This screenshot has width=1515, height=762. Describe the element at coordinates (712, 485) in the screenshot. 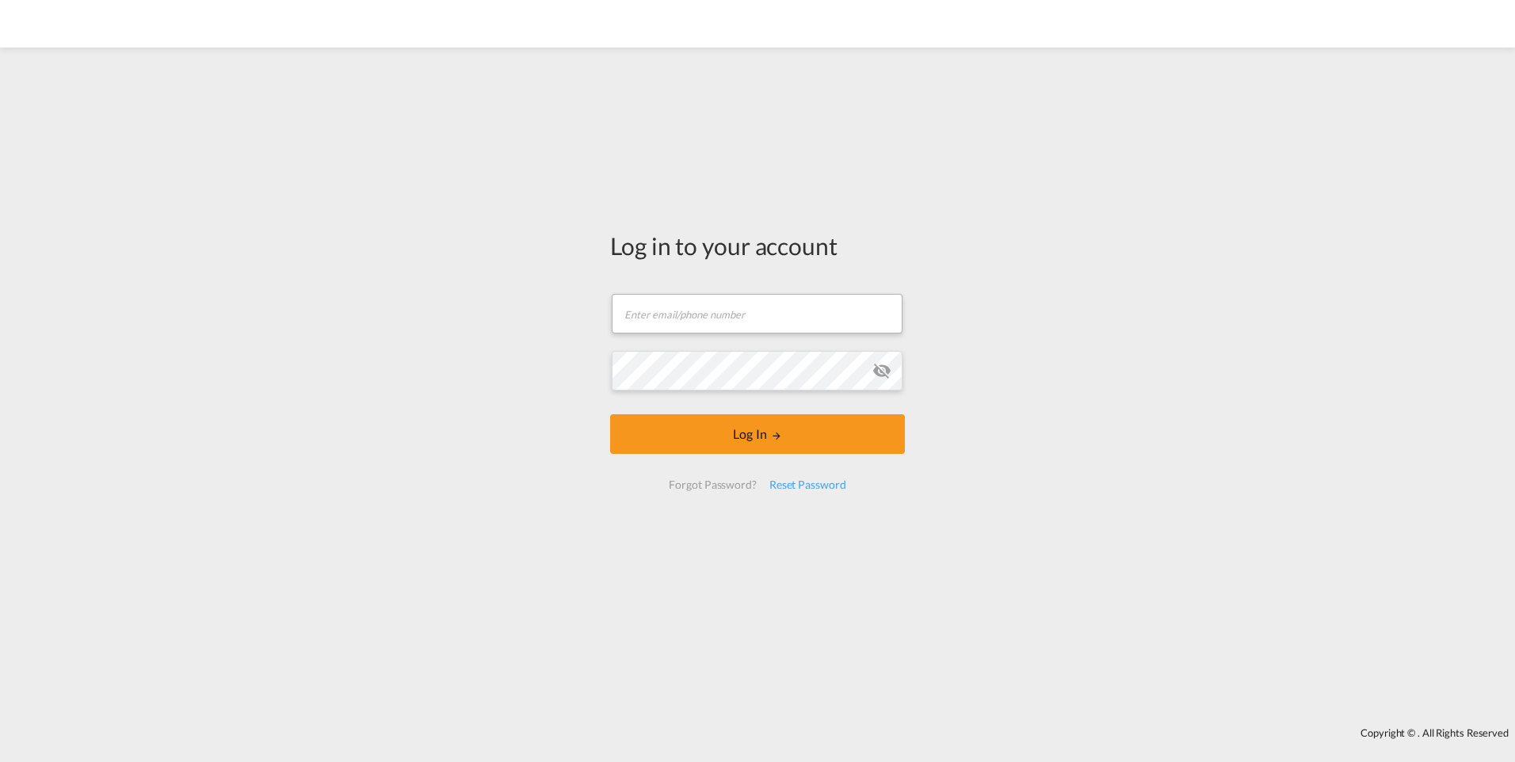

I see `div: Forgot Password?` at that location.